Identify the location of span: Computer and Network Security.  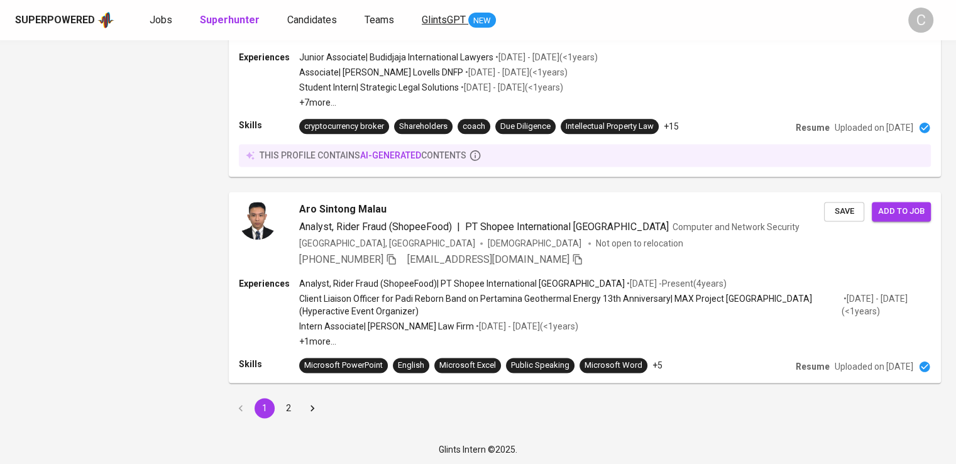
(736, 227).